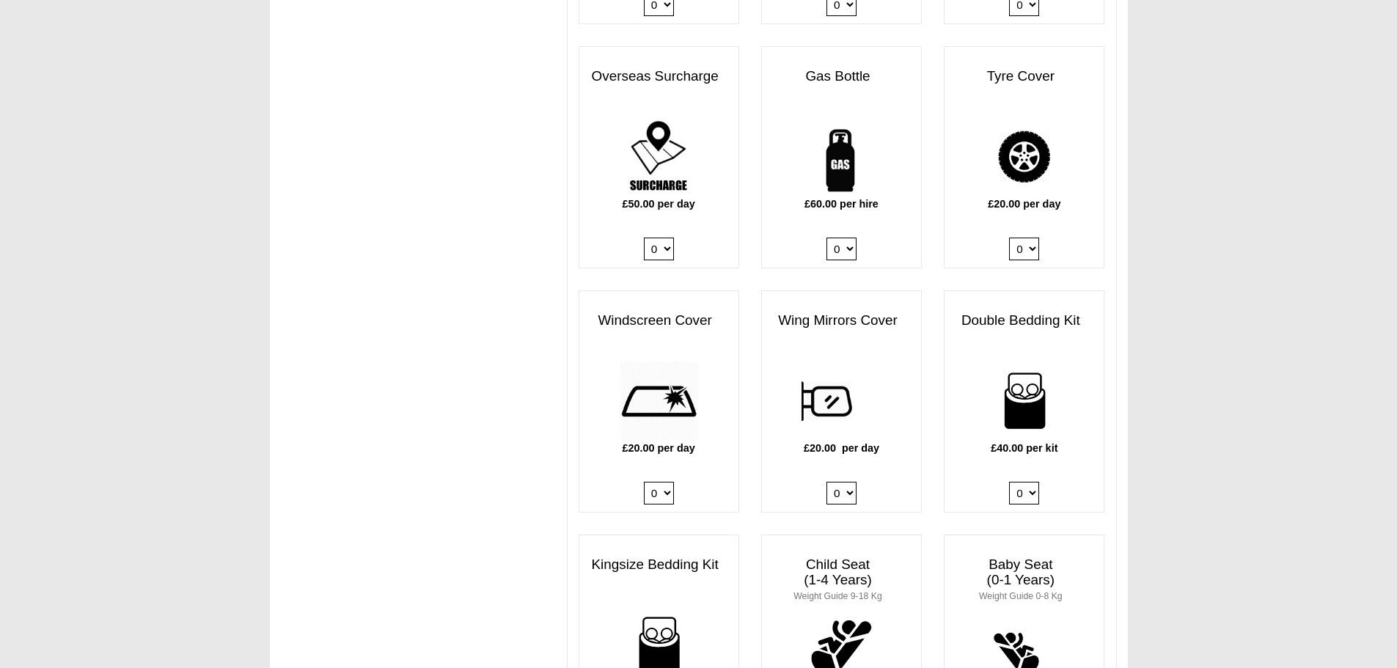 The image size is (1397, 668). Describe the element at coordinates (1024, 321) in the screenshot. I see `h3: Double Bedding Kit` at that location.